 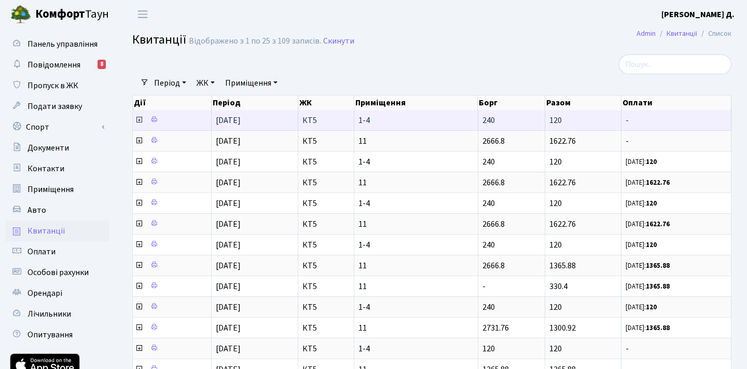 What do you see at coordinates (143, 14) in the screenshot?
I see `button: Переключити навігацію` at bounding box center [143, 14].